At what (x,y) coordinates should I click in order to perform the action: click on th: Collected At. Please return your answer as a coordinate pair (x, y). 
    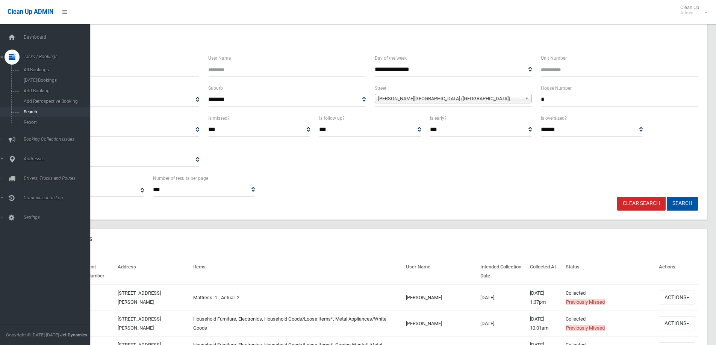
    Looking at the image, I should click on (545, 272).